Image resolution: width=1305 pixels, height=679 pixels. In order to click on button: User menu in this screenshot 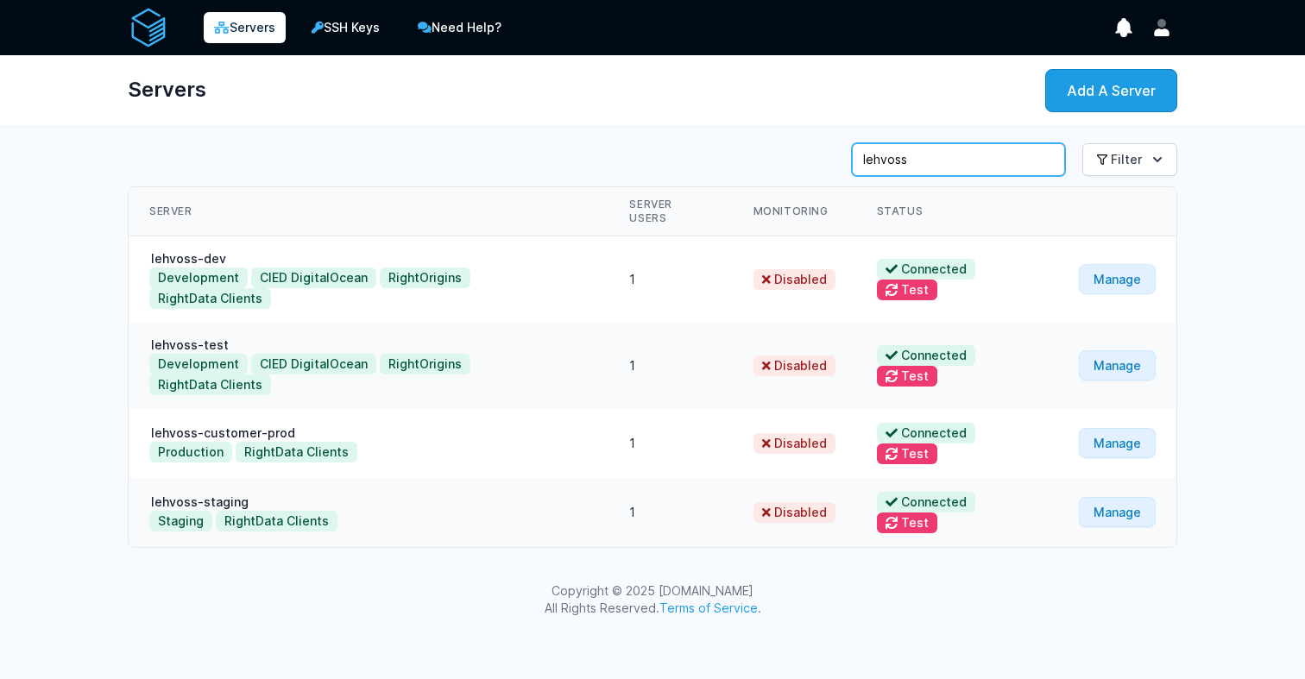, I will do `click(1161, 28)`.